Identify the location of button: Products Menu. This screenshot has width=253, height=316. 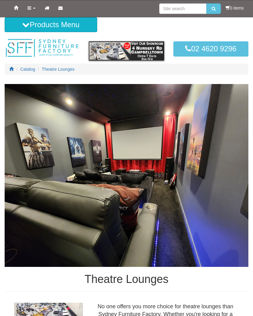
(51, 25).